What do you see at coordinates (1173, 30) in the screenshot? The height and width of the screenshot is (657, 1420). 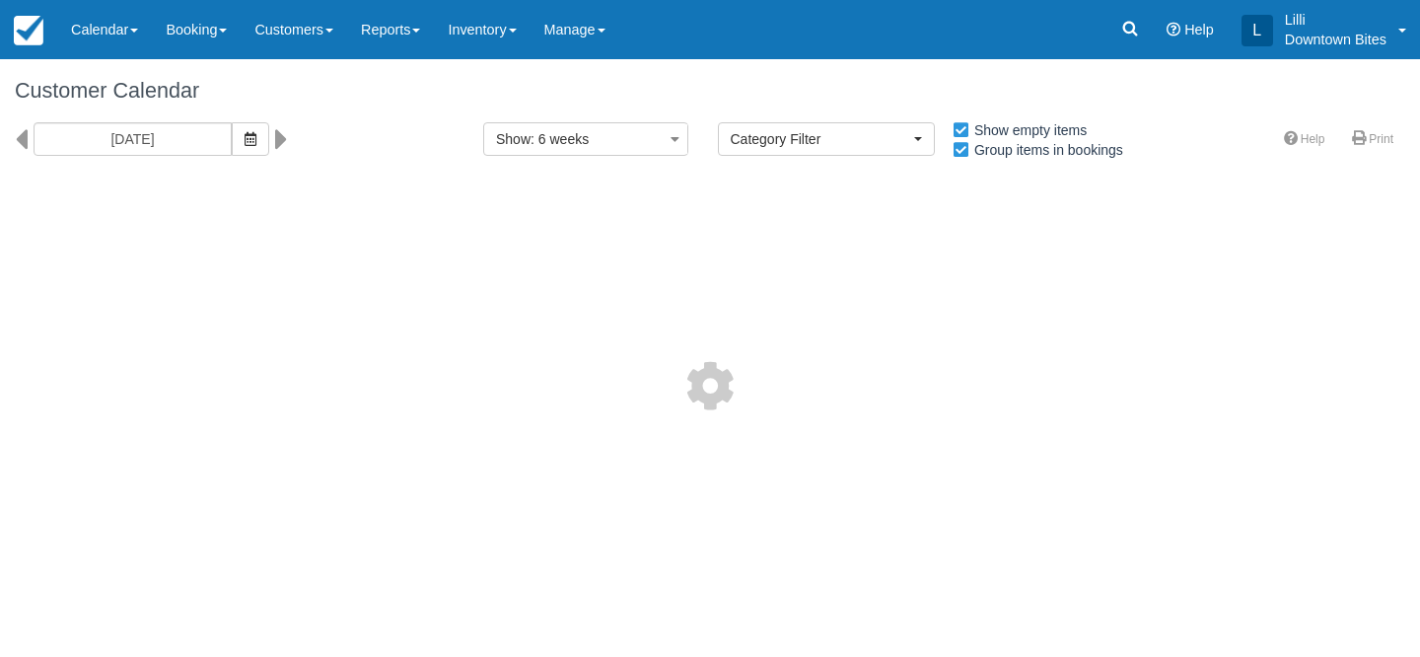 I see `i: Help` at bounding box center [1173, 30].